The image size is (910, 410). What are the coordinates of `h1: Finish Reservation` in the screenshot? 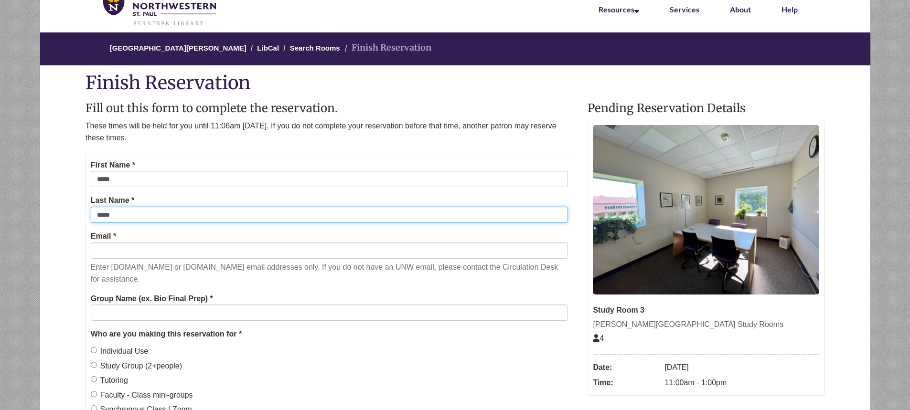 It's located at (455, 83).